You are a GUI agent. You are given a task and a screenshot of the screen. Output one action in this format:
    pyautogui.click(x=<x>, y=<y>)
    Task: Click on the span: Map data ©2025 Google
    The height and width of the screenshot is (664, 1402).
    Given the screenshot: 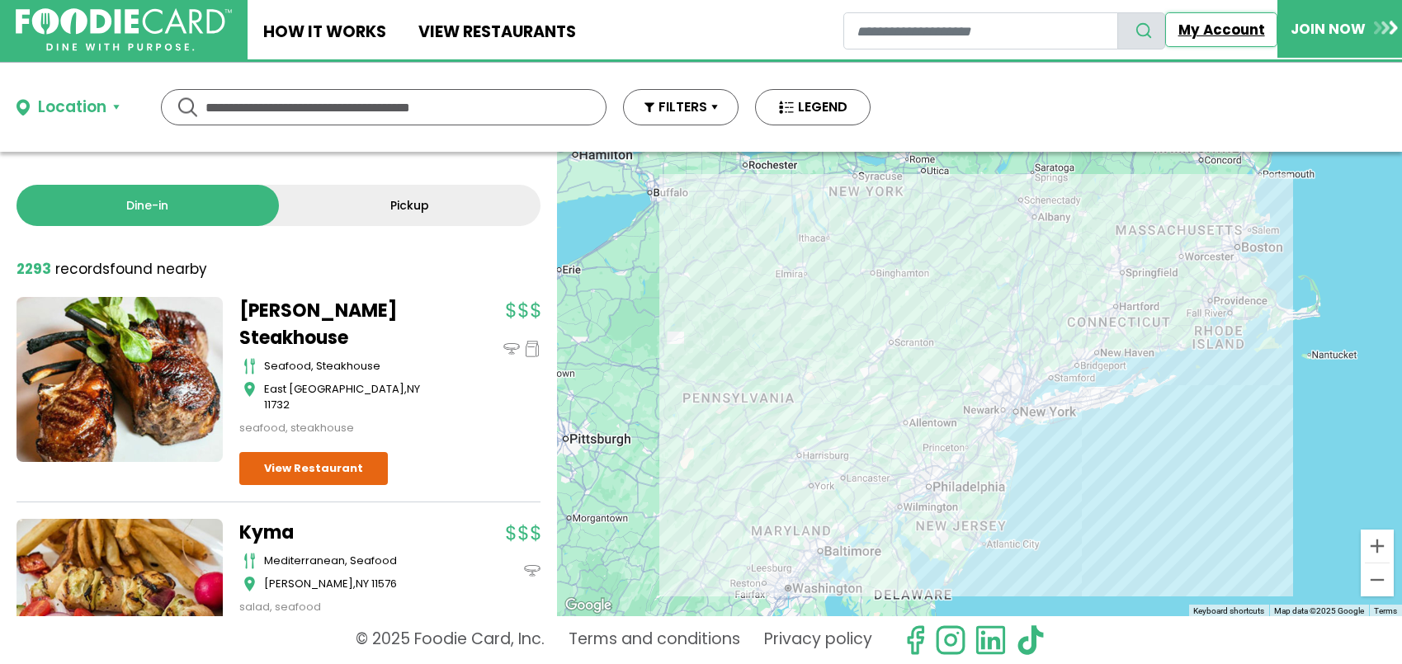 What is the action you would take?
    pyautogui.click(x=1319, y=611)
    